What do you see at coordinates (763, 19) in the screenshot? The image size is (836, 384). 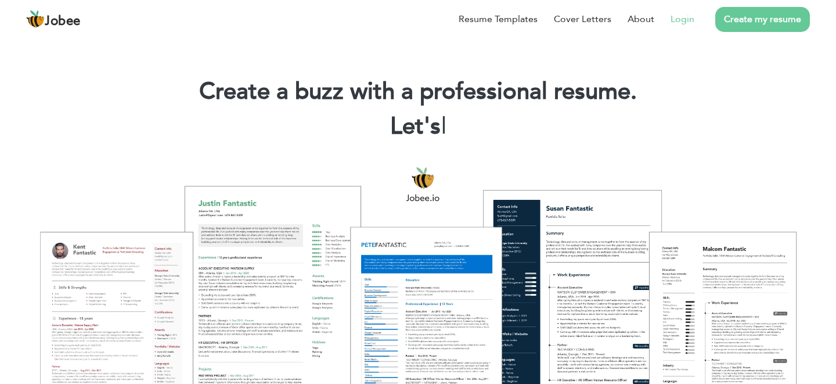 I see `a: Create my resume` at bounding box center [763, 19].